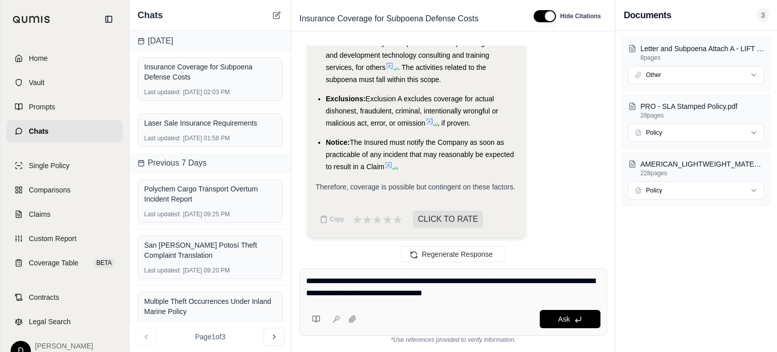 Image resolution: width=777 pixels, height=352 pixels. Describe the element at coordinates (38, 58) in the screenshot. I see `span: Home` at that location.